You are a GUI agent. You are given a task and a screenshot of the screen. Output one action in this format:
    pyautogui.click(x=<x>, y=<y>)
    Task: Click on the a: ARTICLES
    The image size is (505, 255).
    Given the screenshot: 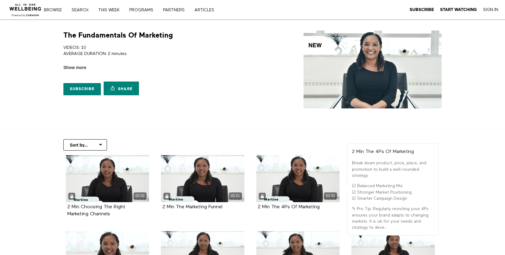 What is the action you would take?
    pyautogui.click(x=206, y=10)
    